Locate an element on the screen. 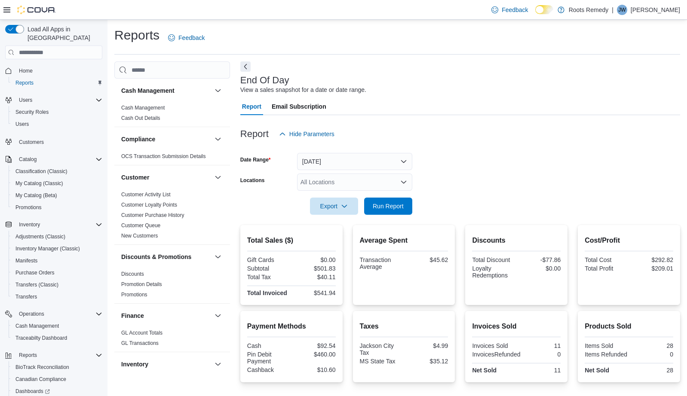 Image resolution: width=687 pixels, height=396 pixels. input: Dark Mode is located at coordinates (544, 9).